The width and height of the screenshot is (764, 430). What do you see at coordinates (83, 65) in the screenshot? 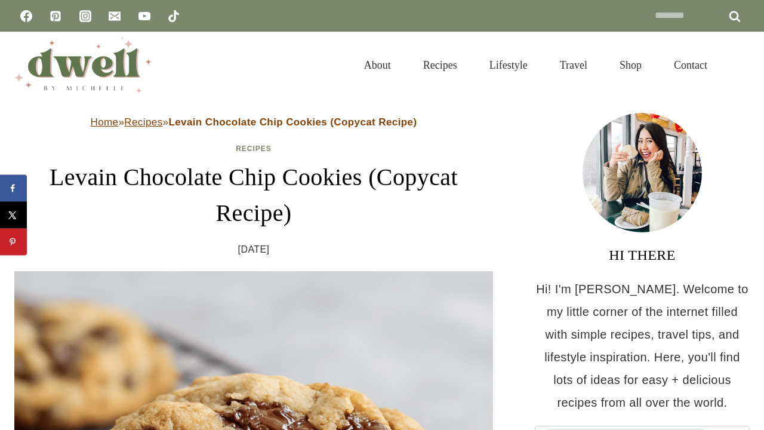
I see `a: DWELL by michelle` at bounding box center [83, 65].